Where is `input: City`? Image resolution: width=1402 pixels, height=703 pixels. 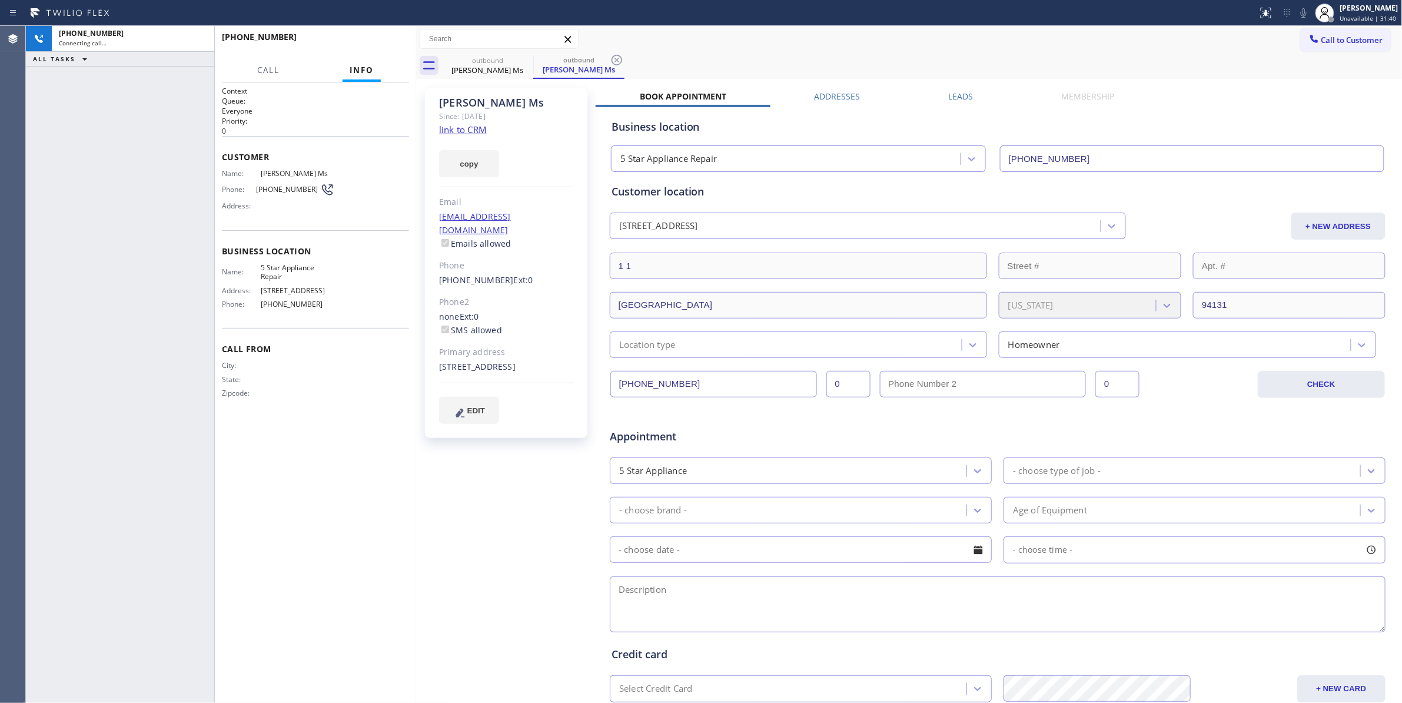 input: City is located at coordinates (798, 305).